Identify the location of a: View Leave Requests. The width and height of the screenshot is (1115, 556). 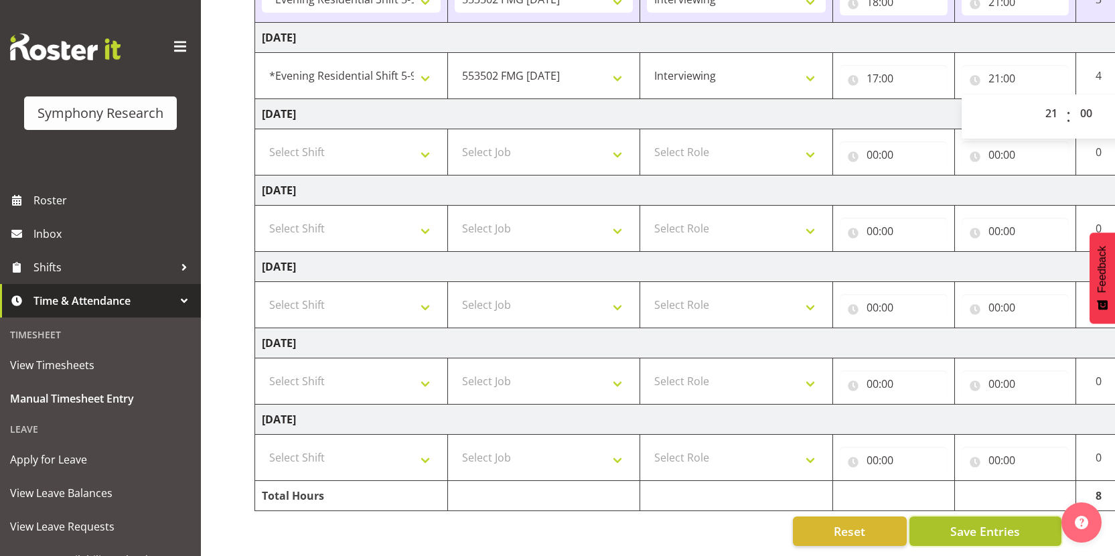
(100, 527).